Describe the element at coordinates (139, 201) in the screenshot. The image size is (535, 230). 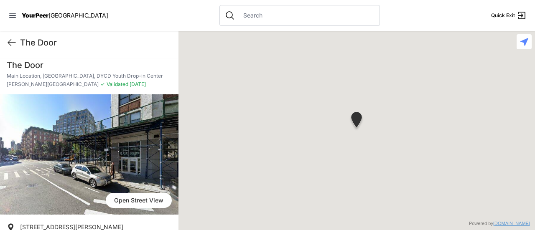
I see `a: Open Street View` at that location.